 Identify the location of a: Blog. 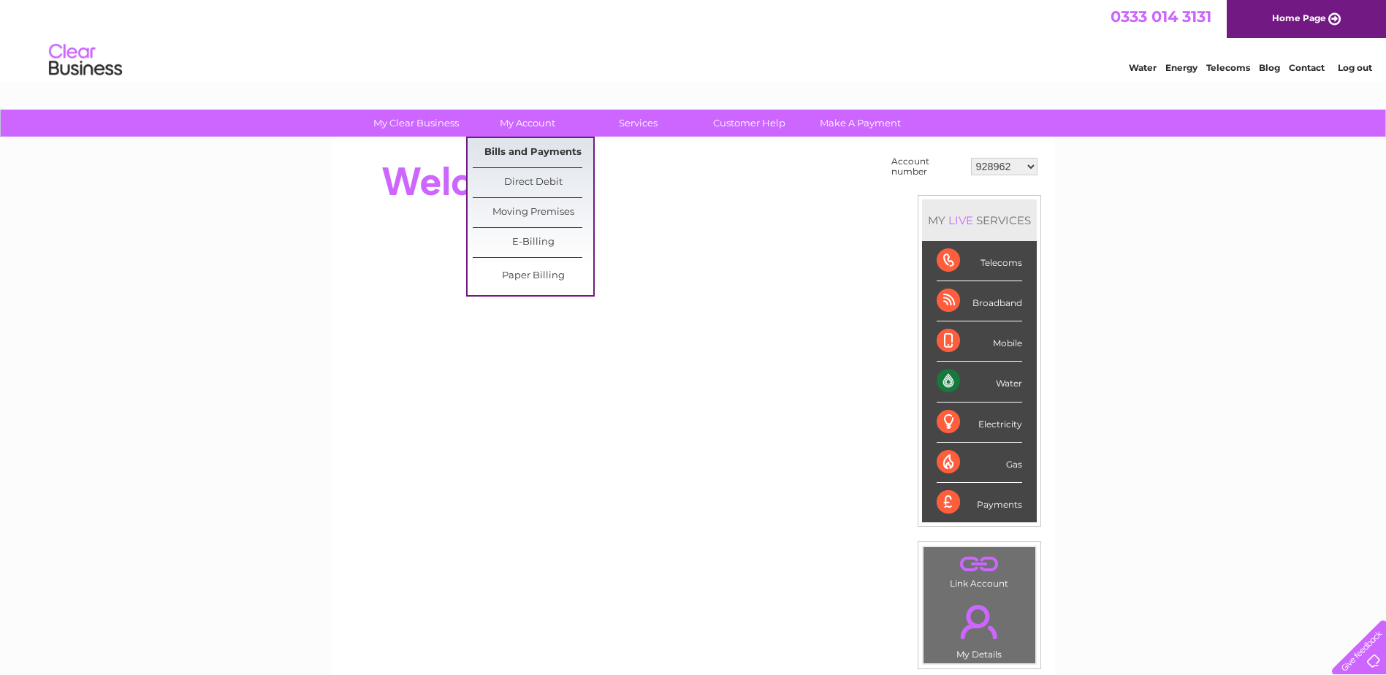
(1269, 67).